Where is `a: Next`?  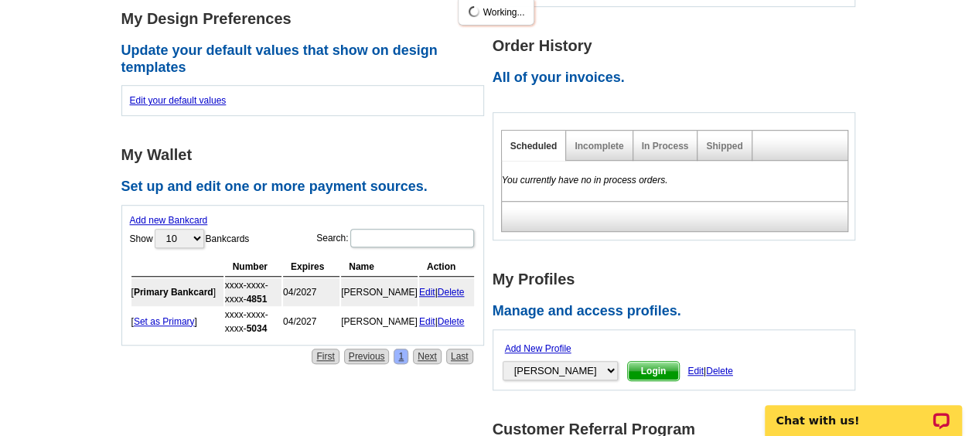
a: Next is located at coordinates (427, 357).